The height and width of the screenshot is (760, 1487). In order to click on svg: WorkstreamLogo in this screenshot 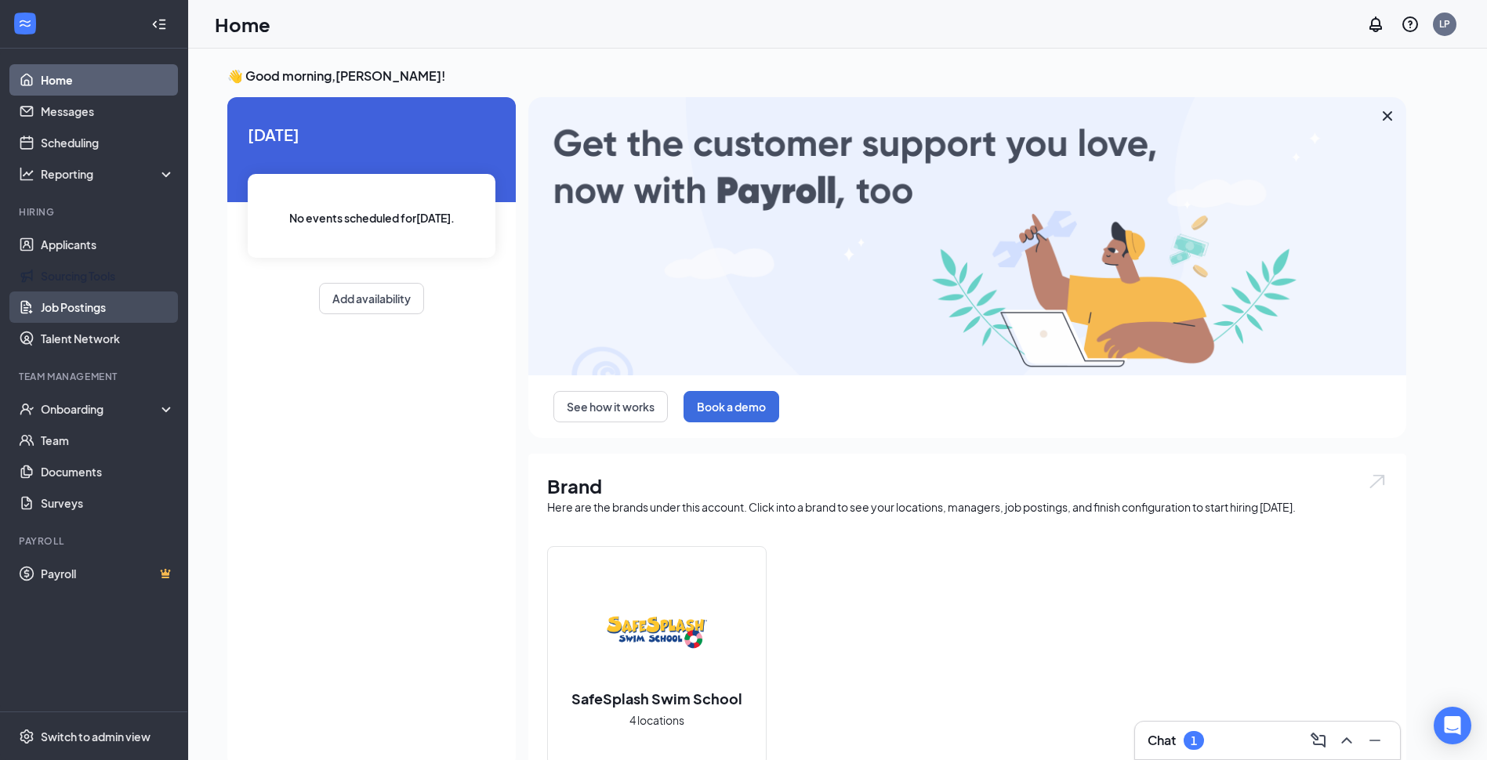, I will do `click(25, 24)`.